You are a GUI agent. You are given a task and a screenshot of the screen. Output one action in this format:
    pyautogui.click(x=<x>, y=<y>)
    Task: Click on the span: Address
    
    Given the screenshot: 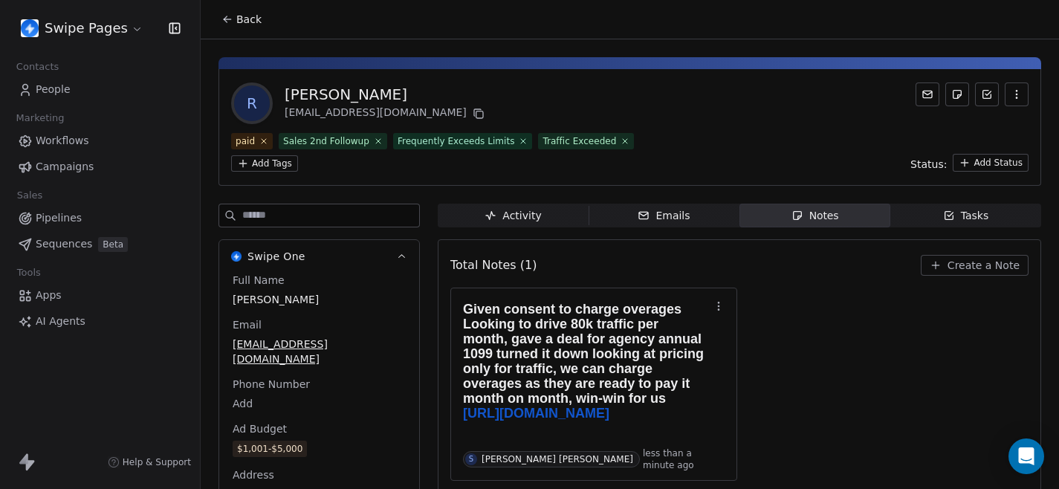 What is the action you would take?
    pyautogui.click(x=253, y=475)
    